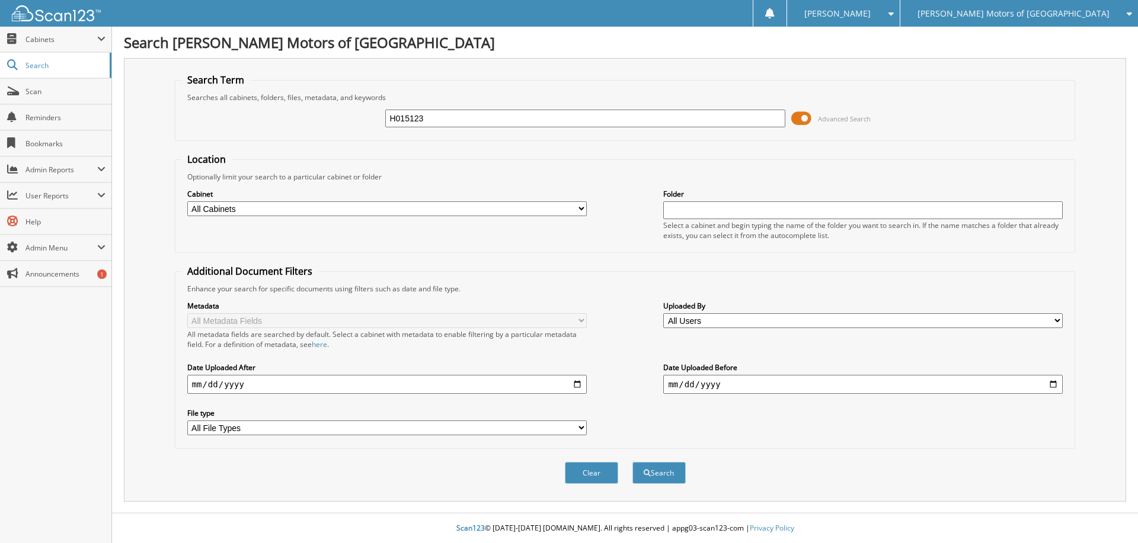 Image resolution: width=1138 pixels, height=543 pixels. I want to click on label: Cabinet, so click(387, 194).